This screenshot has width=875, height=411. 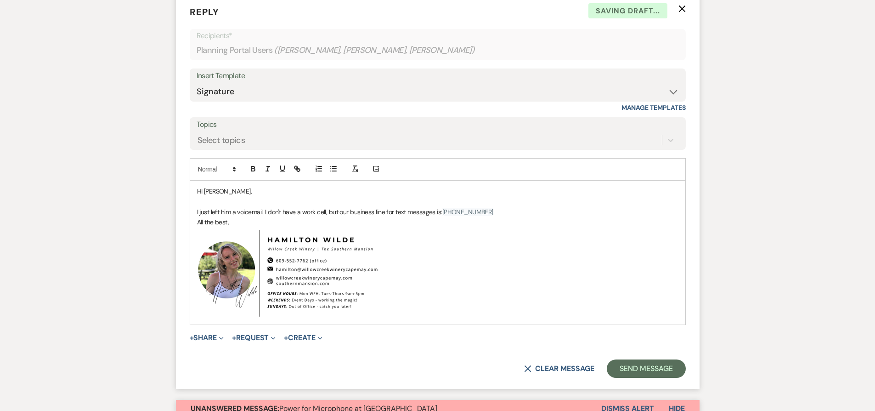 What do you see at coordinates (646, 368) in the screenshot?
I see `button: Send Message` at bounding box center [646, 368].